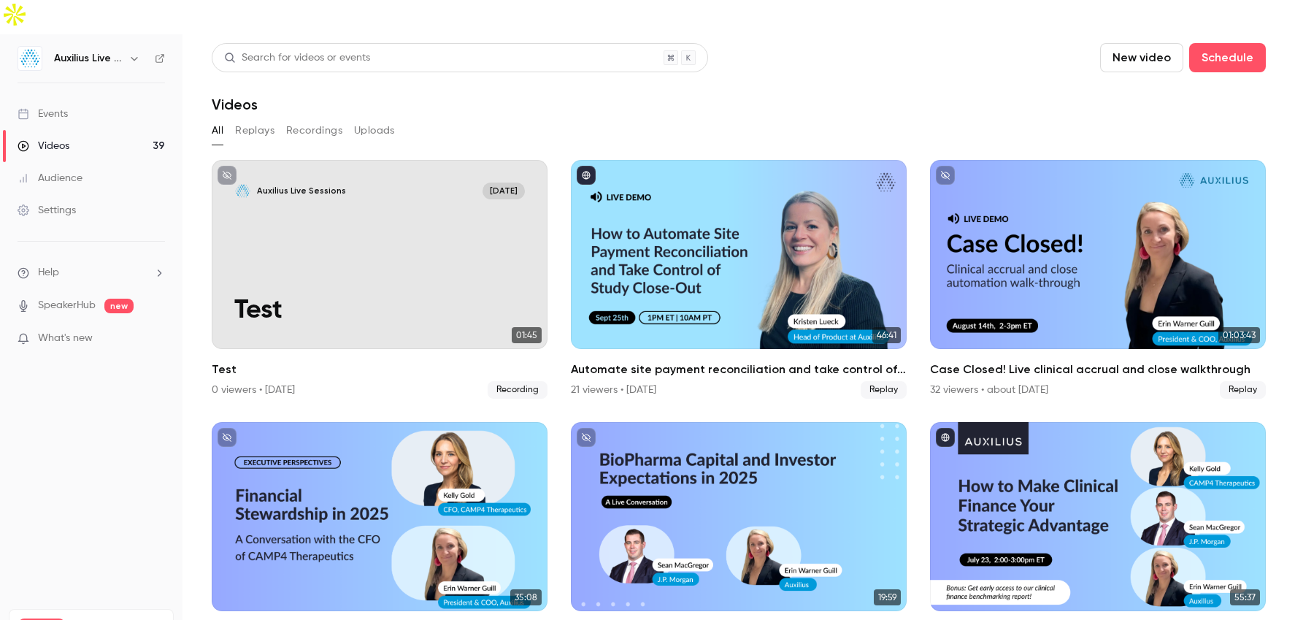 Image resolution: width=1295 pixels, height=620 pixels. I want to click on button: All, so click(218, 131).